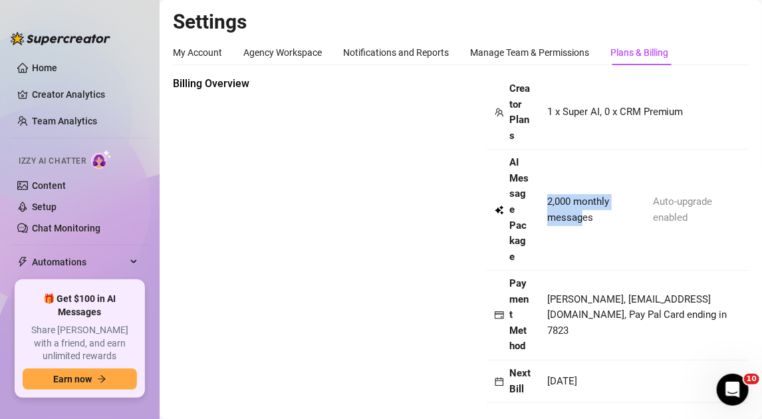 This screenshot has width=762, height=419. I want to click on a: Team Analytics, so click(65, 121).